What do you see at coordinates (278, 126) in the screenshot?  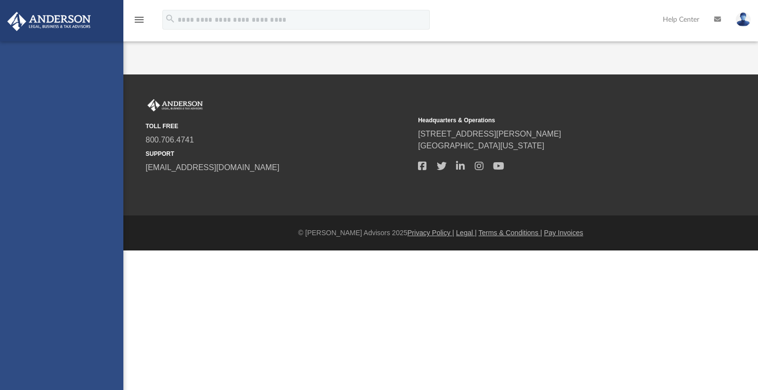 I see `small: TOLL FREE` at bounding box center [278, 126].